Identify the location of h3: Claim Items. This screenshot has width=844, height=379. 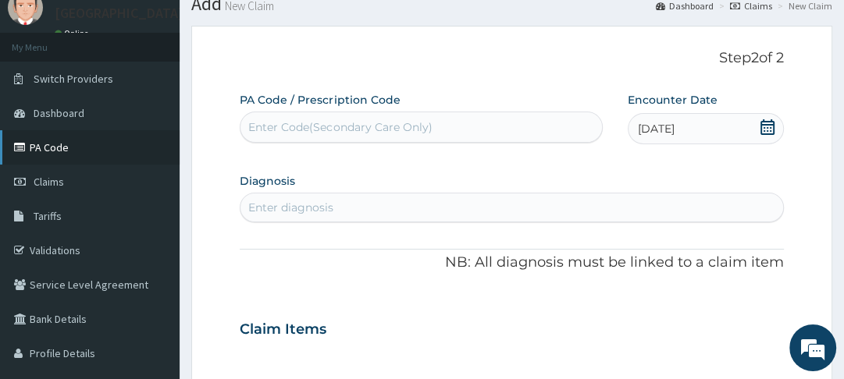
(283, 330).